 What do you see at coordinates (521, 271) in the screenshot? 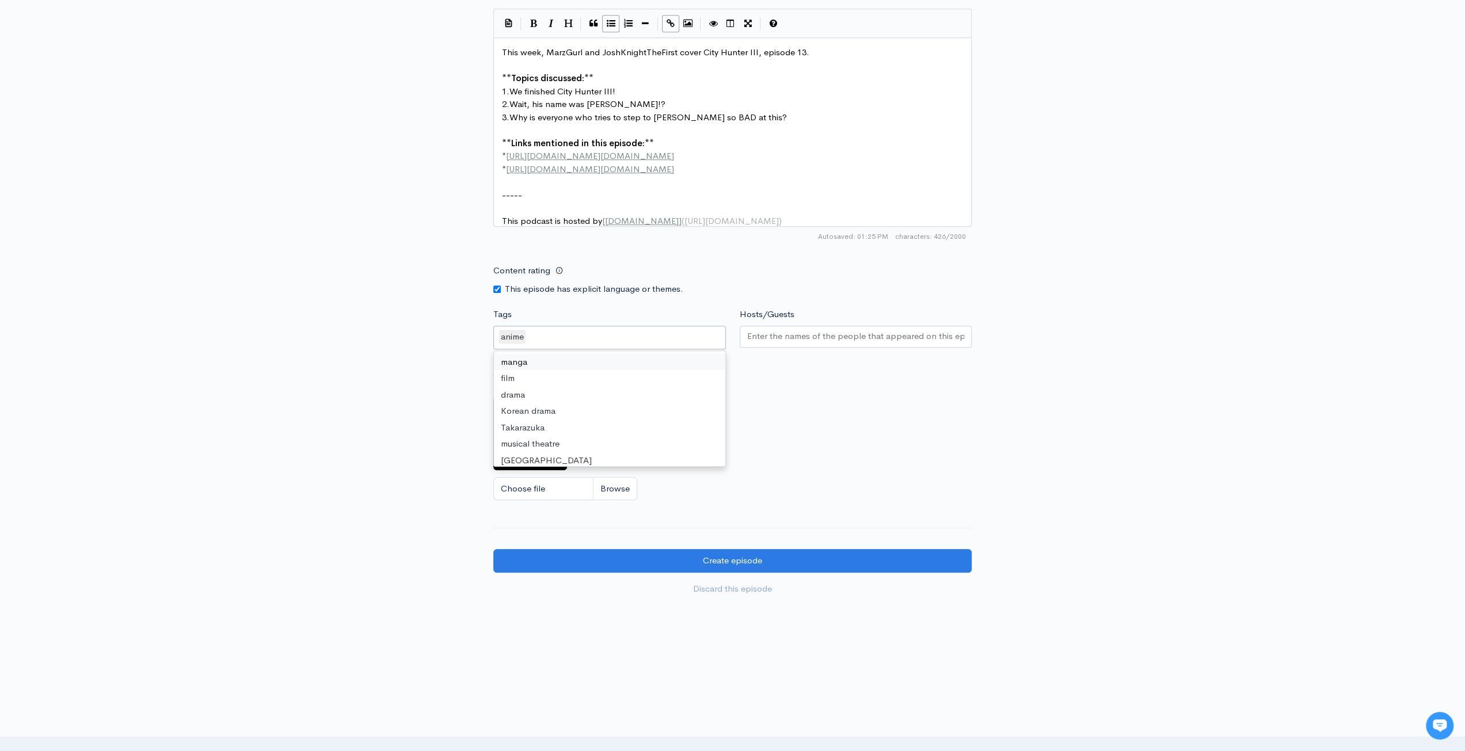
I see `label: Content rating` at bounding box center [521, 271].